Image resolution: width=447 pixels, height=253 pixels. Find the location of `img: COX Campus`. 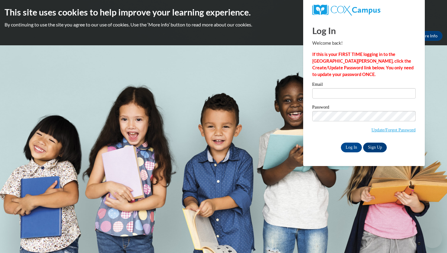

img: COX Campus is located at coordinates (346, 10).